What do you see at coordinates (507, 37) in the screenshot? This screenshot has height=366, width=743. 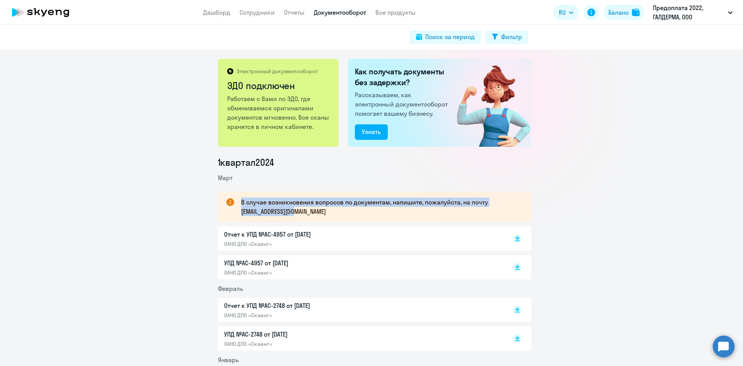 I see `button: Фильтр` at bounding box center [507, 37].